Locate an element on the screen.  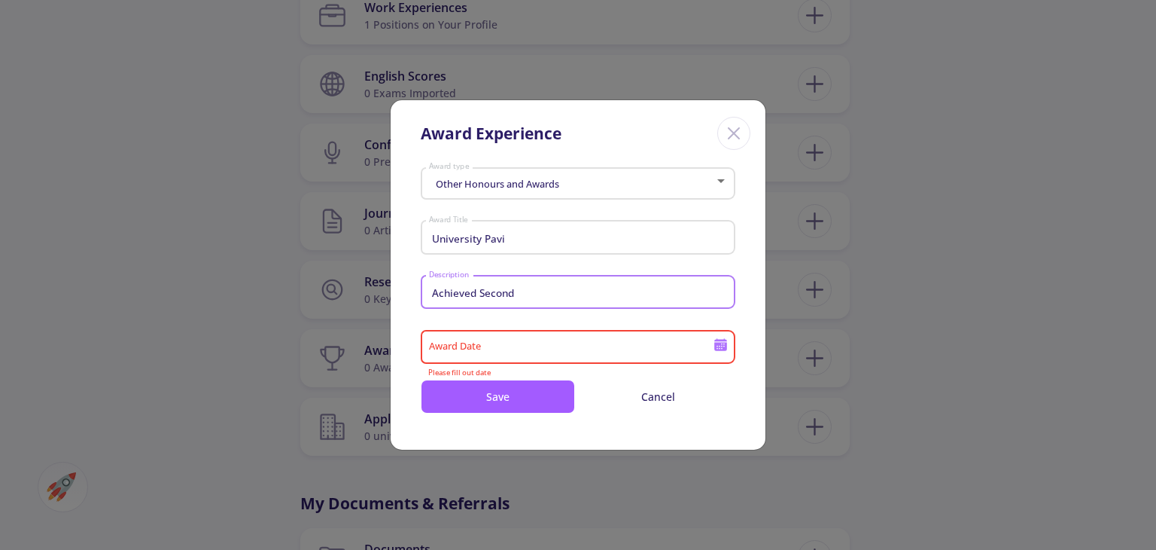
mat-error: Please fill out date is located at coordinates (578, 373).